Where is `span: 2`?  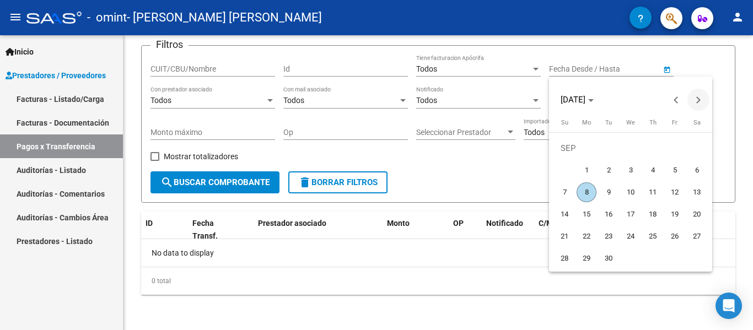 span: 2 is located at coordinates (608, 170).